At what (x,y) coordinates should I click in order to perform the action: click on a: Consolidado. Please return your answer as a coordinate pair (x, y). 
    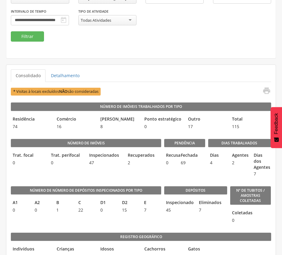
    Looking at the image, I should click on (28, 76).